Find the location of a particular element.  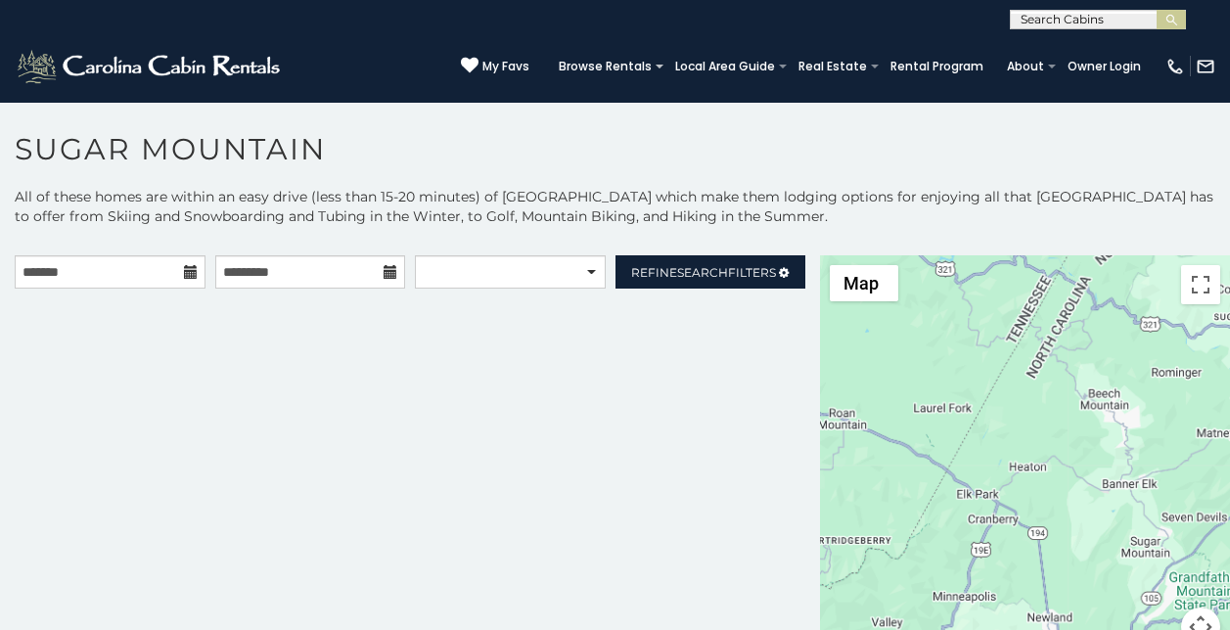

a: RefineSearchFilters is located at coordinates (711, 272).